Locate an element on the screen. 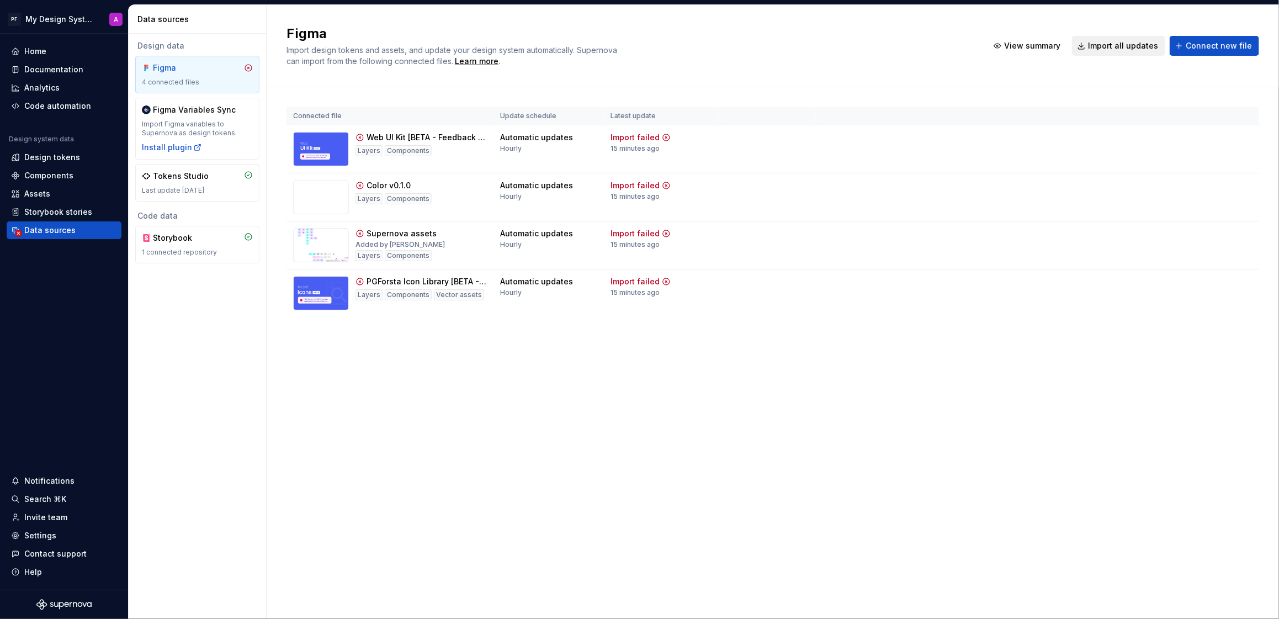 This screenshot has width=1279, height=619. button: View summary is located at coordinates (1028, 46).